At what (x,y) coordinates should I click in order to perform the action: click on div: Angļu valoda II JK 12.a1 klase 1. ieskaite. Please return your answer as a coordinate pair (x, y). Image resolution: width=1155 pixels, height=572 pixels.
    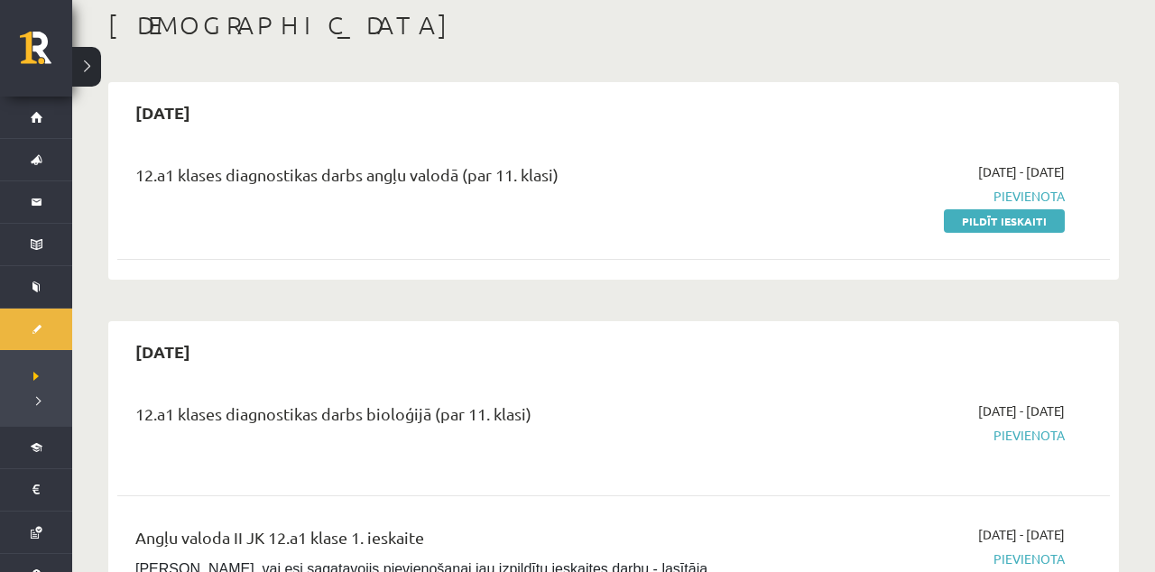
    Looking at the image, I should click on (440, 541).